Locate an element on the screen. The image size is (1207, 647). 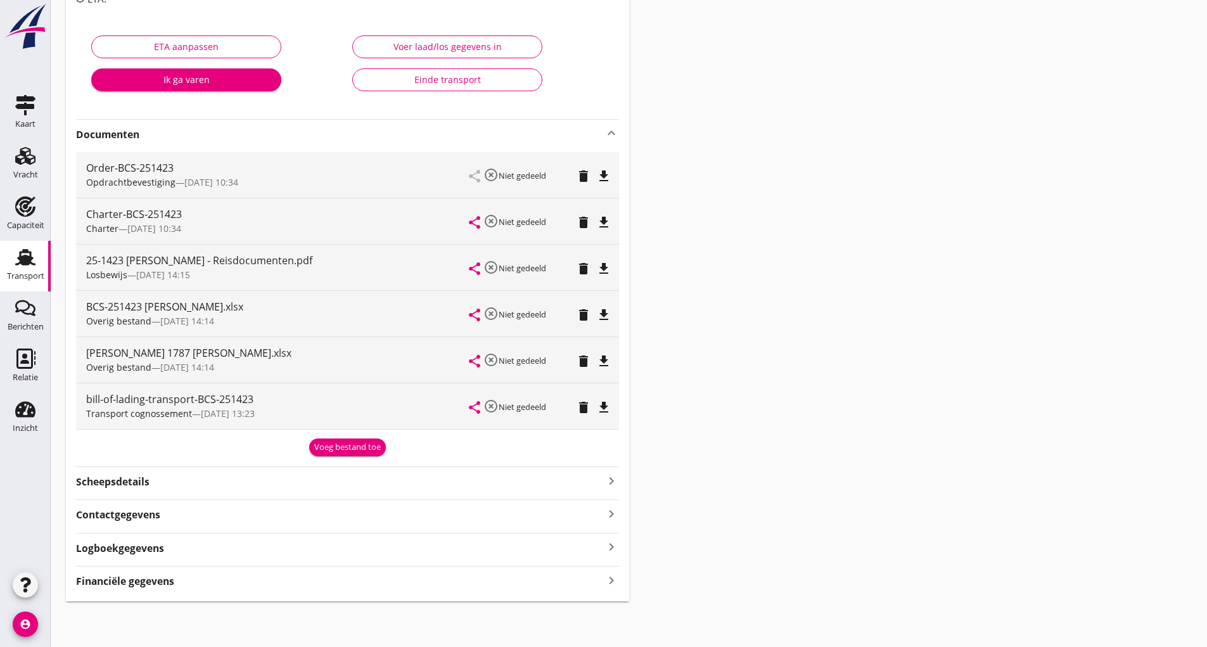
div: Inzicht is located at coordinates (25, 428).